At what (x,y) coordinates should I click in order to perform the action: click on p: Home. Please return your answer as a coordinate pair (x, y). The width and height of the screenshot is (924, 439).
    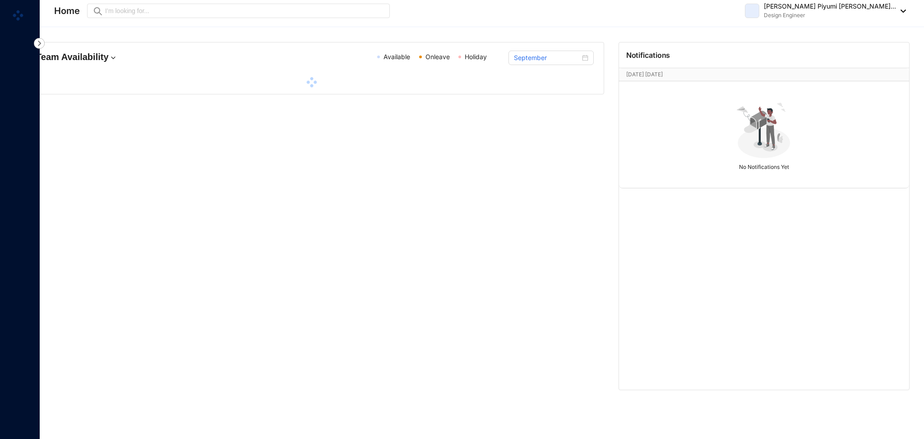
    Looking at the image, I should click on (67, 11).